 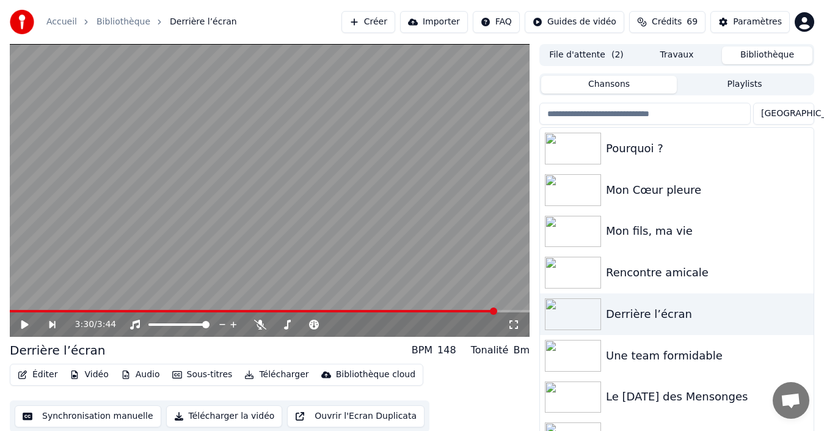 What do you see at coordinates (707, 272) in the screenshot?
I see `div: Rencontre amicale` at bounding box center [707, 272].